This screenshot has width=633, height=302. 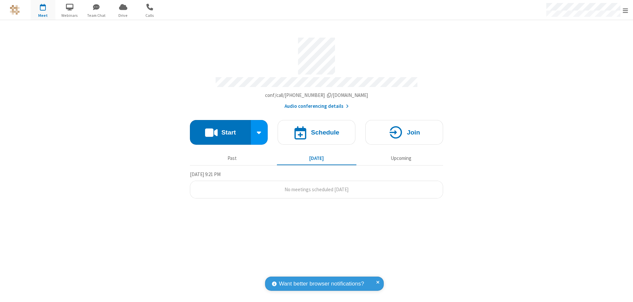 What do you see at coordinates (404, 132) in the screenshot?
I see `button: Join` at bounding box center [404, 132].